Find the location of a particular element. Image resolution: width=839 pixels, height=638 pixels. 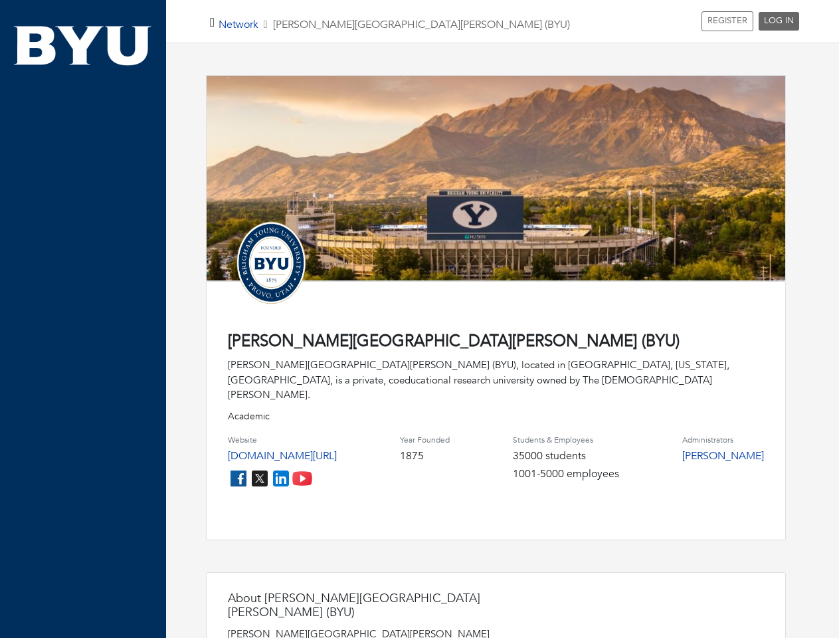

a: Network is located at coordinates (239, 25).